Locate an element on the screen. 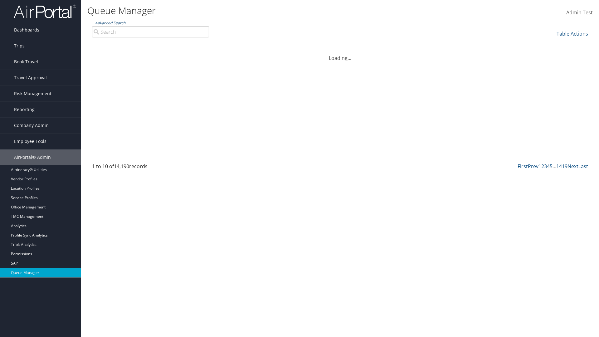 Image resolution: width=599 pixels, height=337 pixels. a: First is located at coordinates (523, 166).